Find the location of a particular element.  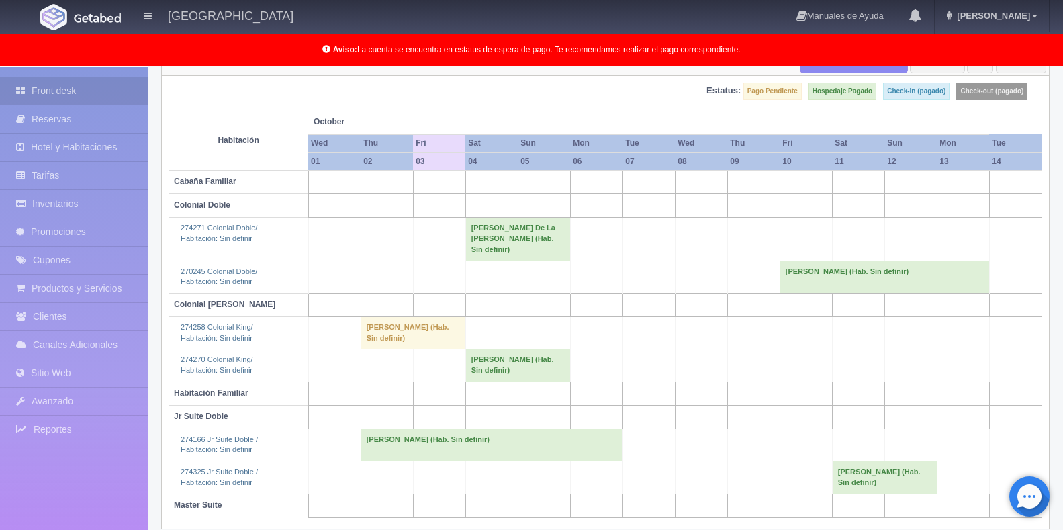

a: 274258 Colonial King/Habitación: Sin definir is located at coordinates (217, 332).